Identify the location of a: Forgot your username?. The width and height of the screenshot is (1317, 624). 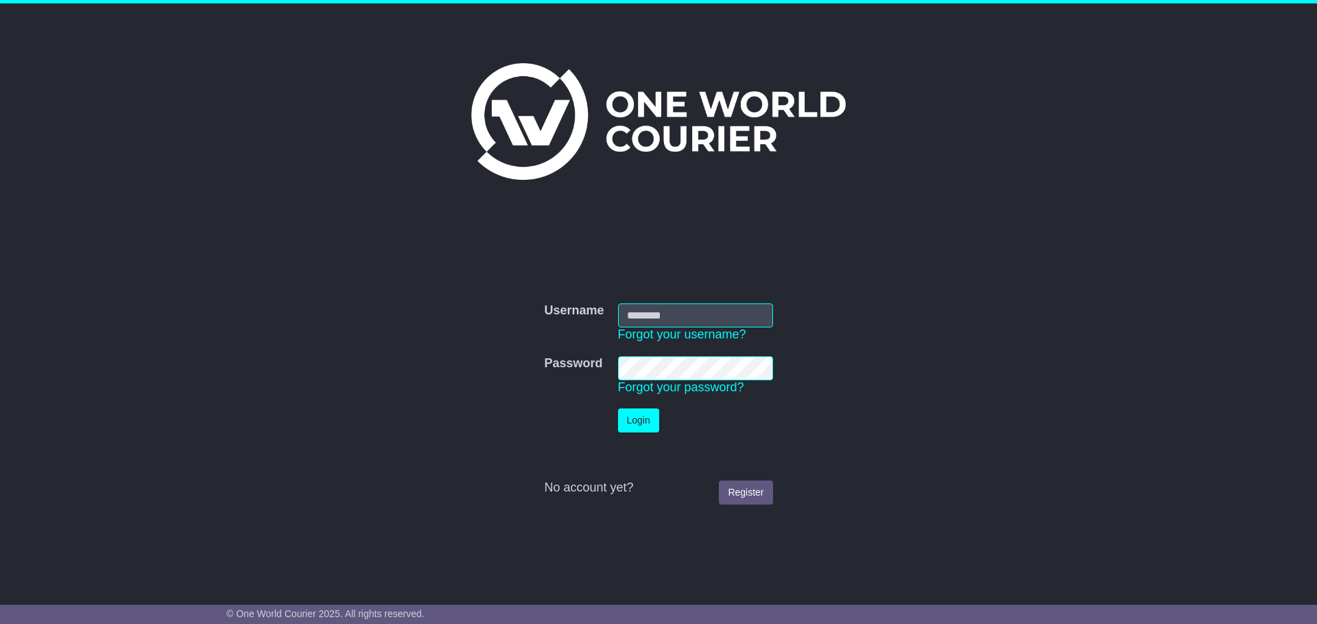
(682, 334).